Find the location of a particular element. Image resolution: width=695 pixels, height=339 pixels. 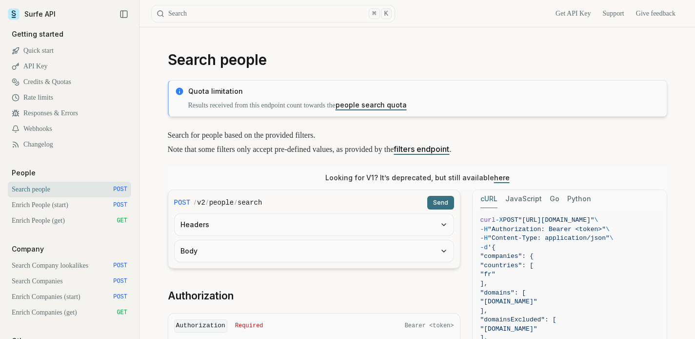

a: Search Companies POST is located at coordinates (69, 281).